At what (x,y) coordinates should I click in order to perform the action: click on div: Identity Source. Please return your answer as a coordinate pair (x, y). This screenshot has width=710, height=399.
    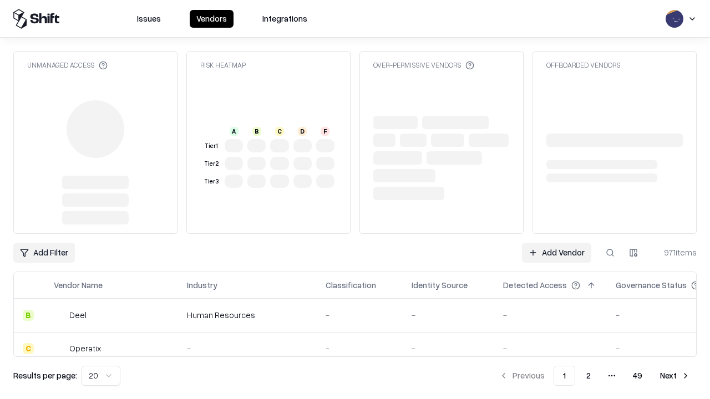
    Looking at the image, I should click on (439, 285).